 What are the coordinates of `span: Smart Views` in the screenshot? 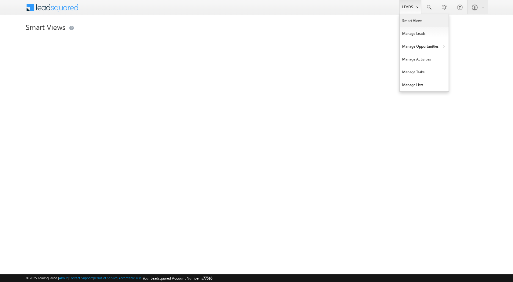 It's located at (45, 27).